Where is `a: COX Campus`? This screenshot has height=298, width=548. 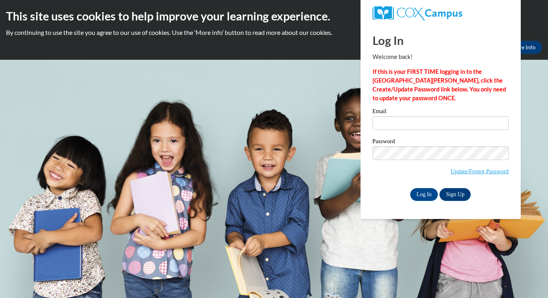 a: COX Campus is located at coordinates (441, 13).